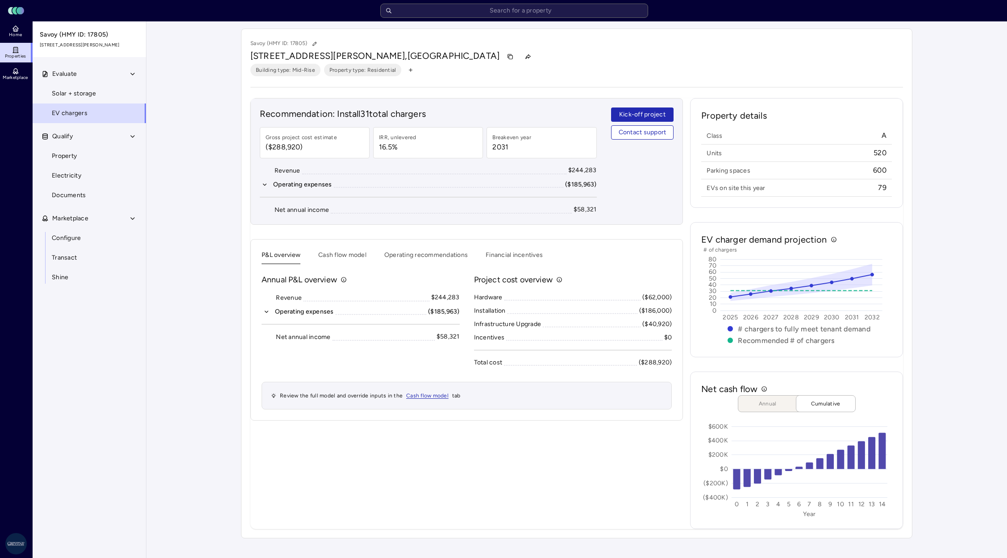  I want to click on a: Configure, so click(89, 238).